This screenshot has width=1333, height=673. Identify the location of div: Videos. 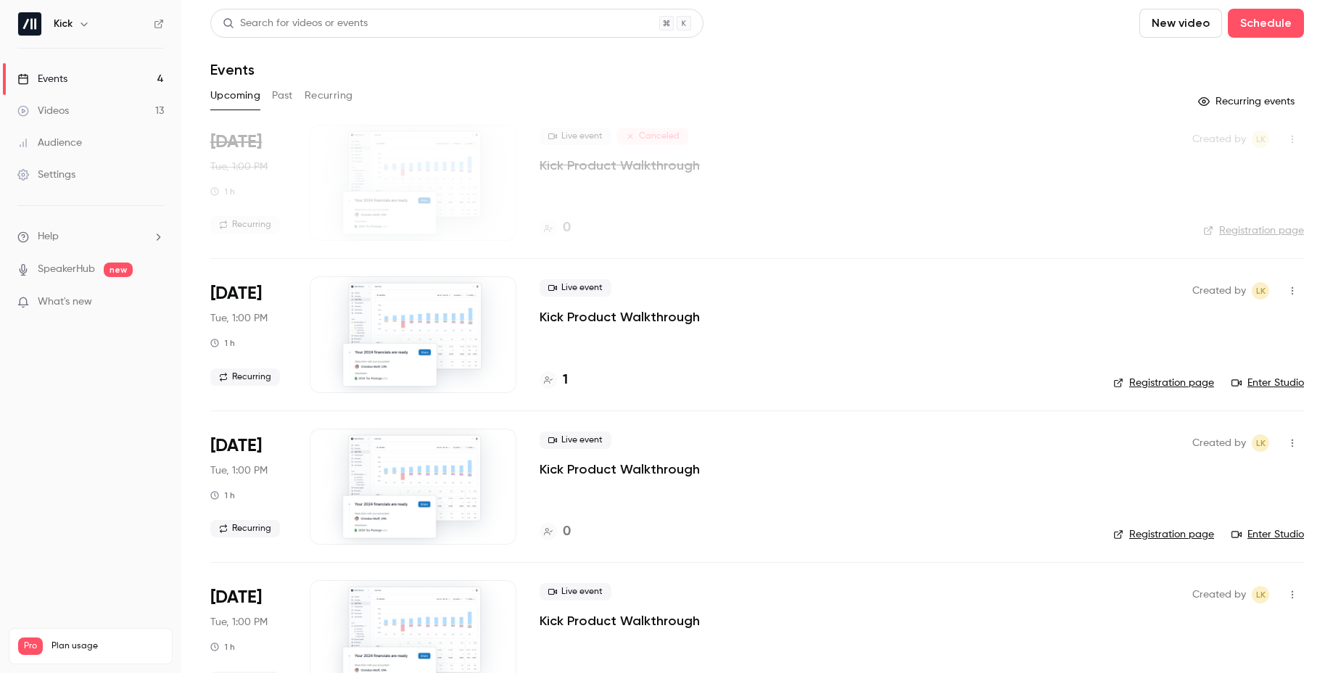
(43, 111).